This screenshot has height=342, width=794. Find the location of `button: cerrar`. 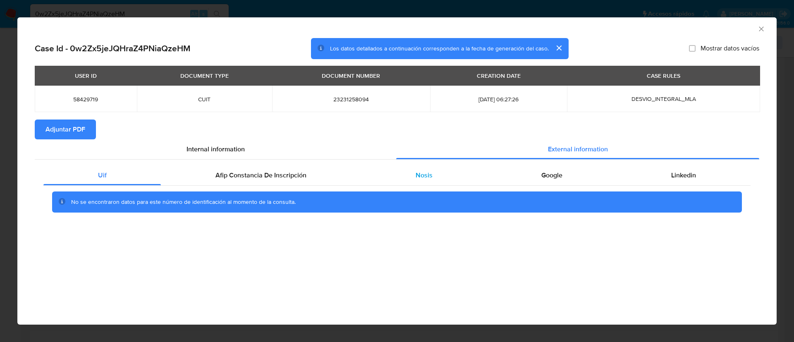

button: cerrar is located at coordinates (559, 48).